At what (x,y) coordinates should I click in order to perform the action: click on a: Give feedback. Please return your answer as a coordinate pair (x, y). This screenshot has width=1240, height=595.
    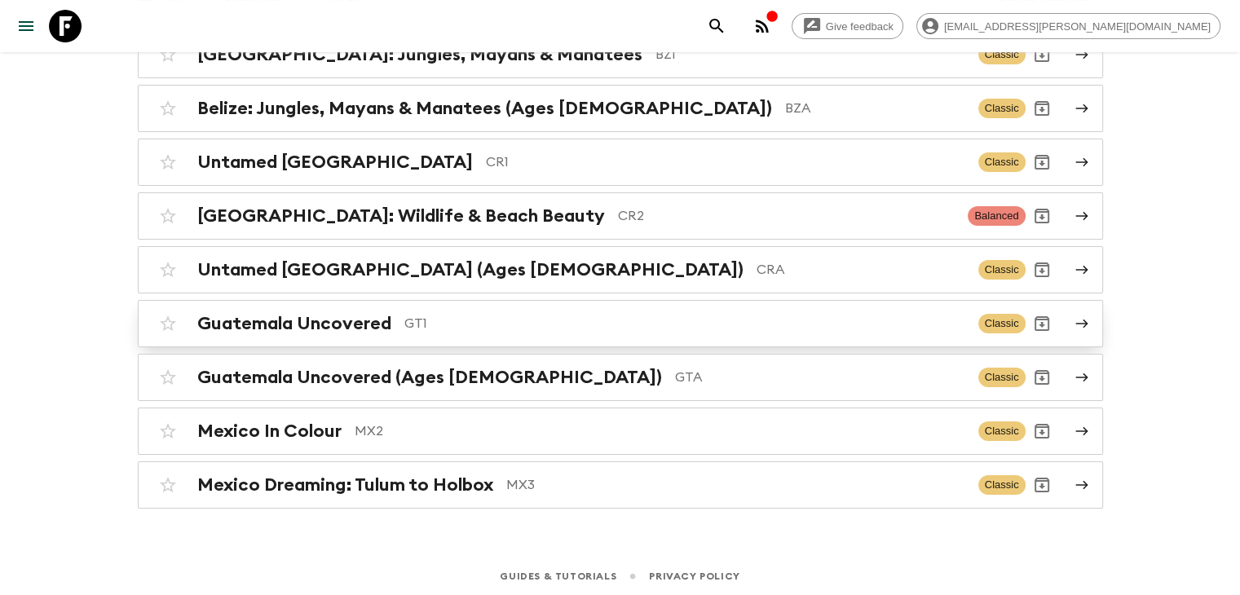
    Looking at the image, I should click on (847, 26).